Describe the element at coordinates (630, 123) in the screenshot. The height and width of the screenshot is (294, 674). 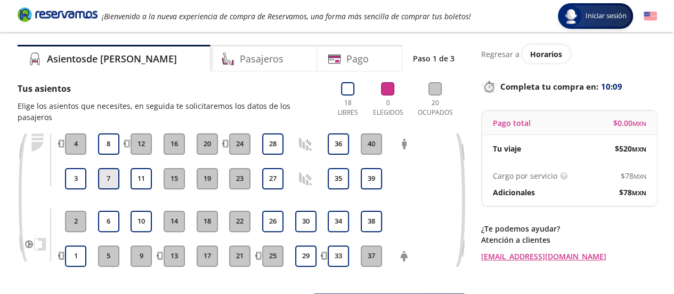
I see `span: $ 0.00` at that location.